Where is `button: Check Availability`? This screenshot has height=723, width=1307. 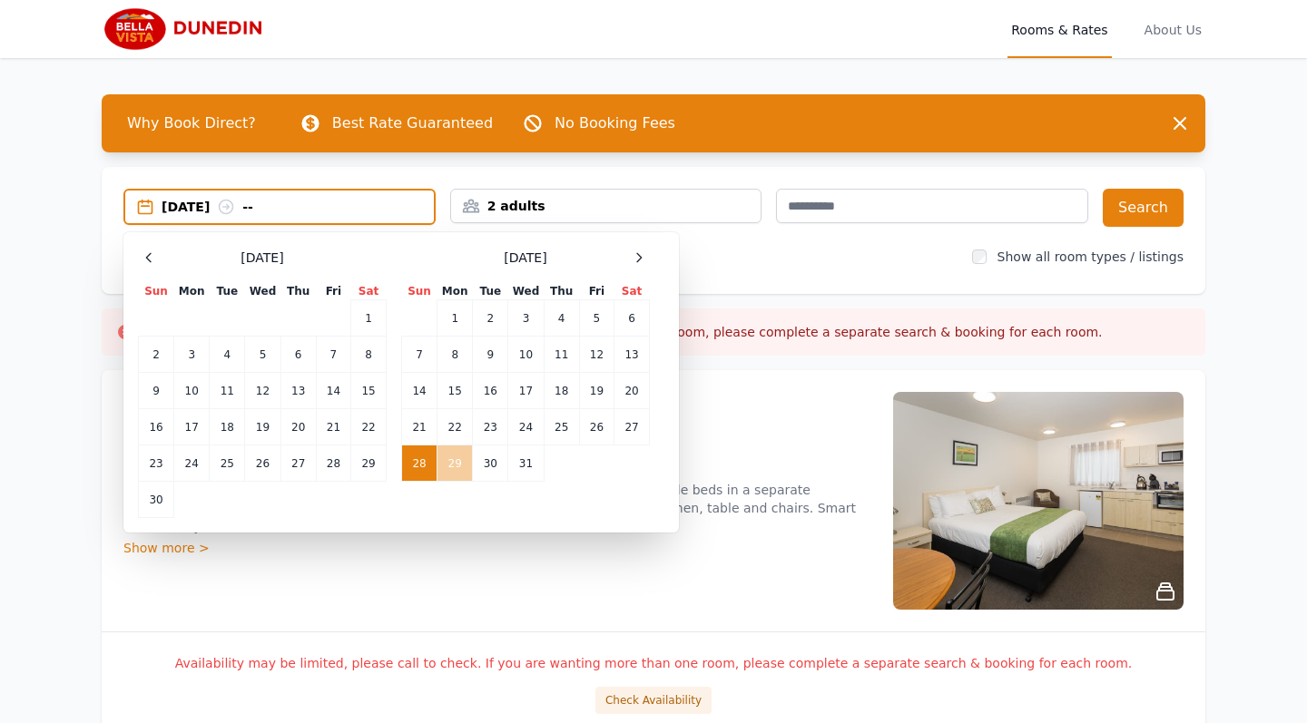 button: Check Availability is located at coordinates (654, 701).